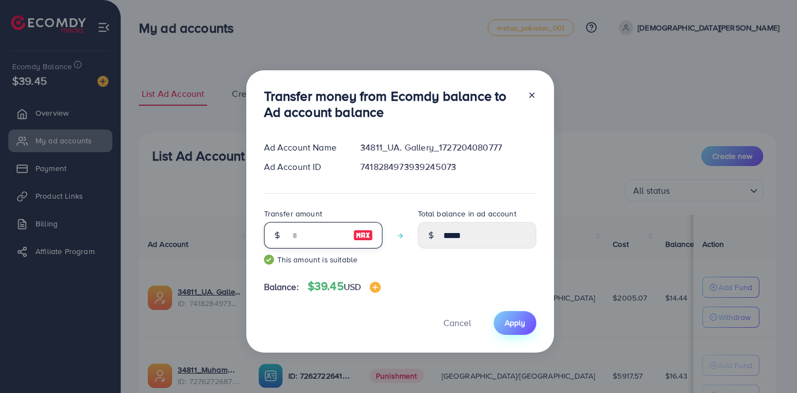 This screenshot has width=797, height=393. I want to click on div: 7418284973939245073, so click(448, 167).